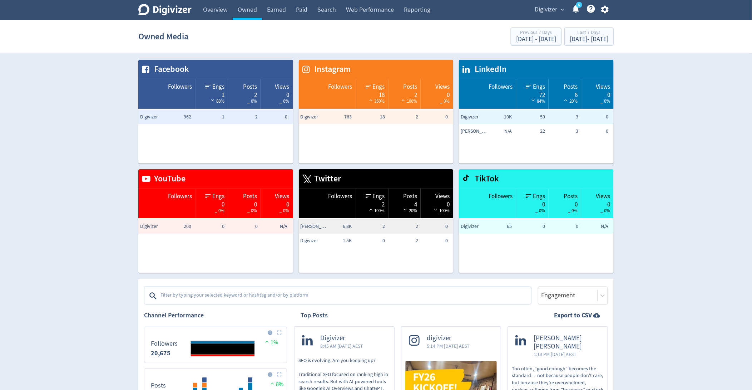 This screenshot has width=752, height=390. I want to click on div: 1, so click(212, 94).